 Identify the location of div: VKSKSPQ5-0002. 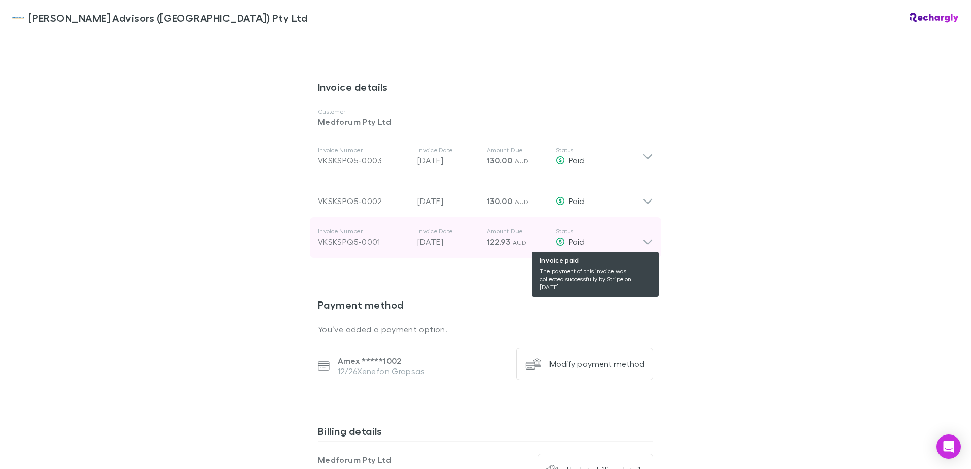
(363, 201).